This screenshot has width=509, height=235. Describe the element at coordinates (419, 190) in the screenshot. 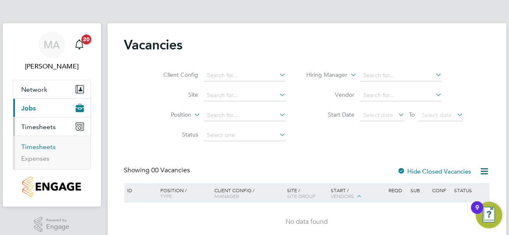

I see `div: Sub` at that location.